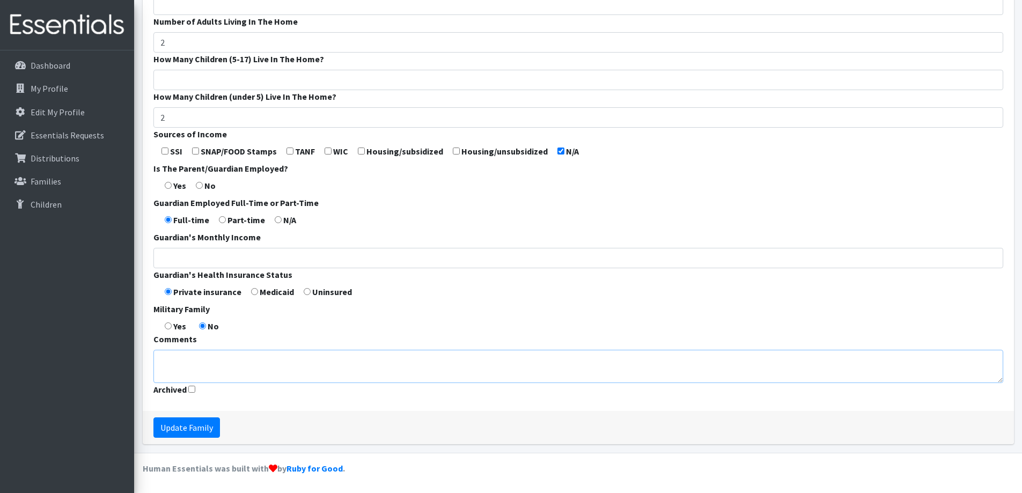  I want to click on p: My Profile, so click(49, 88).